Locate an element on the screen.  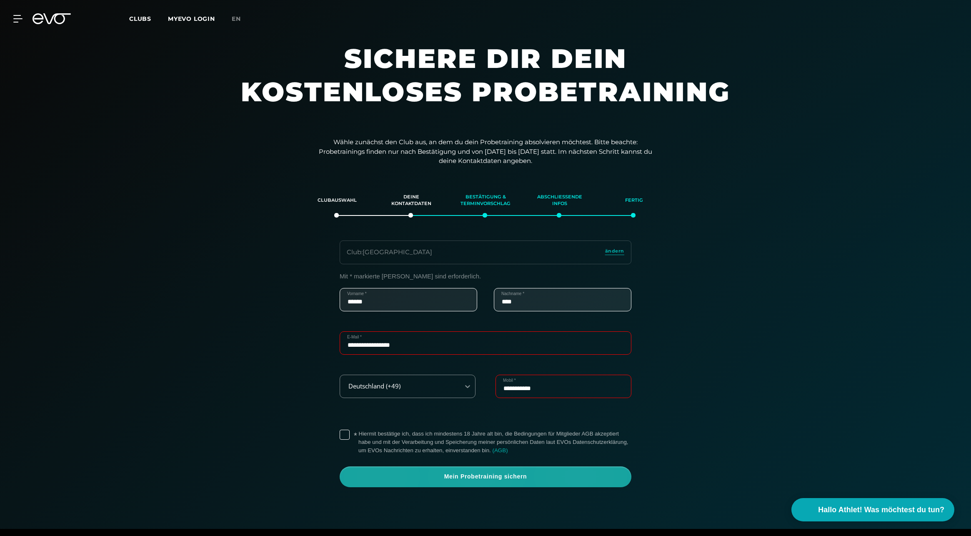
div: Fertig is located at coordinates (634, 200).